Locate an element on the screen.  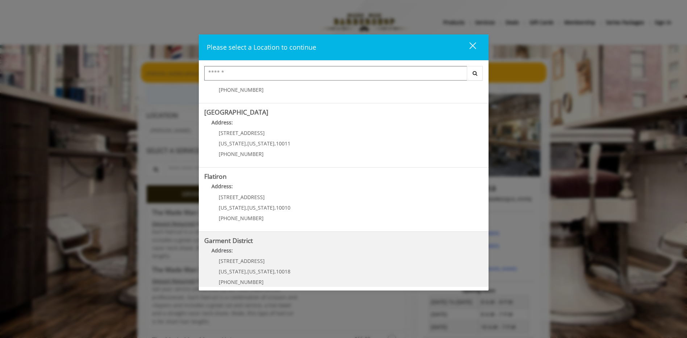
input: Search Center is located at coordinates (336, 73).